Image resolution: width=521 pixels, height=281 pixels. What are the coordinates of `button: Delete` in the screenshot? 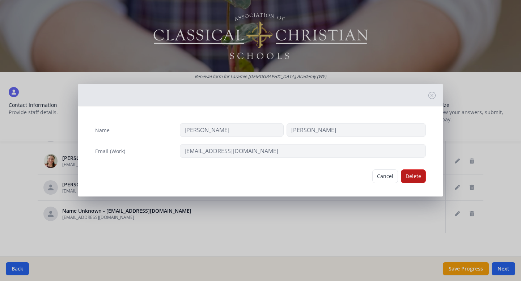 It's located at (413, 176).